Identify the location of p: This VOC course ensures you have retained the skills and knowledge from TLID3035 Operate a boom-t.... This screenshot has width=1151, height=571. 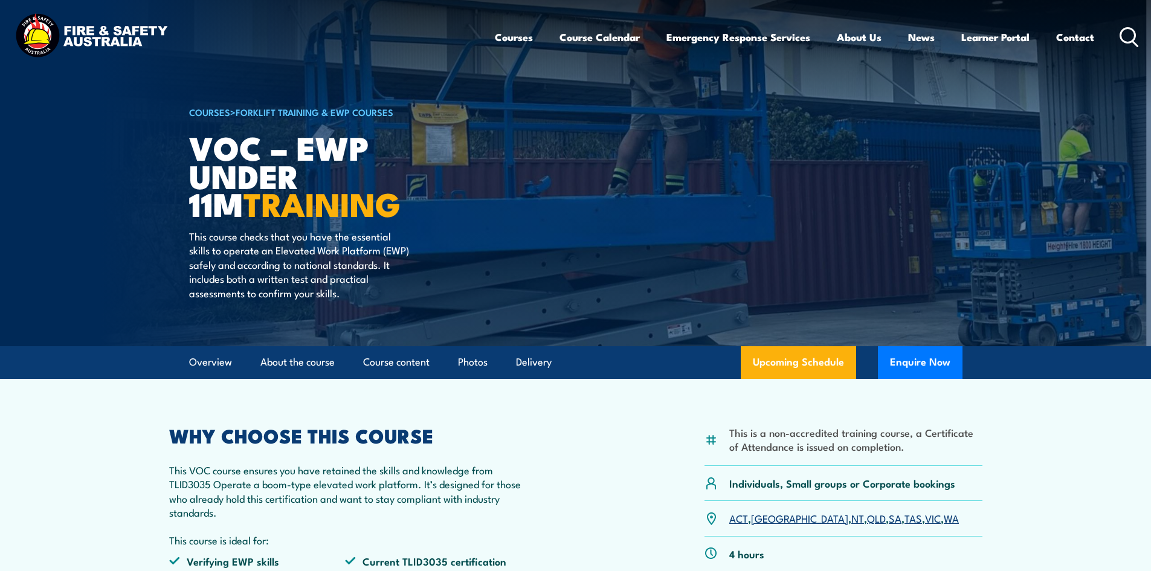
(346, 491).